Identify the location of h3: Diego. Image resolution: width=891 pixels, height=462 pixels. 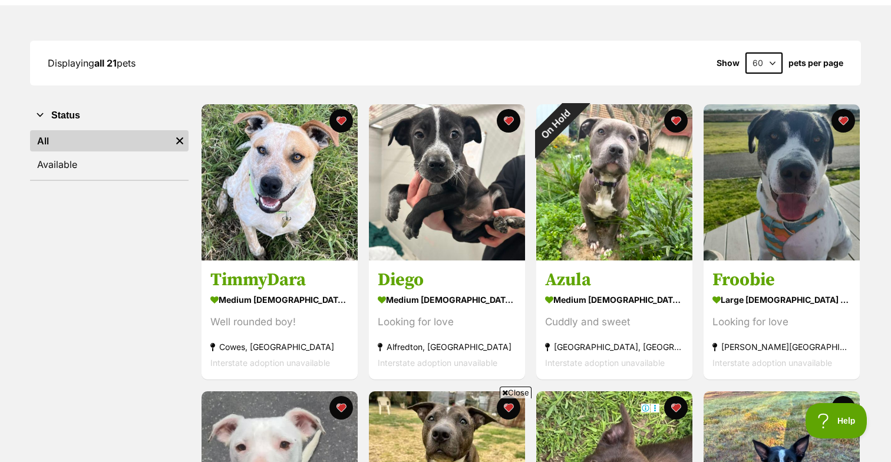
(447, 280).